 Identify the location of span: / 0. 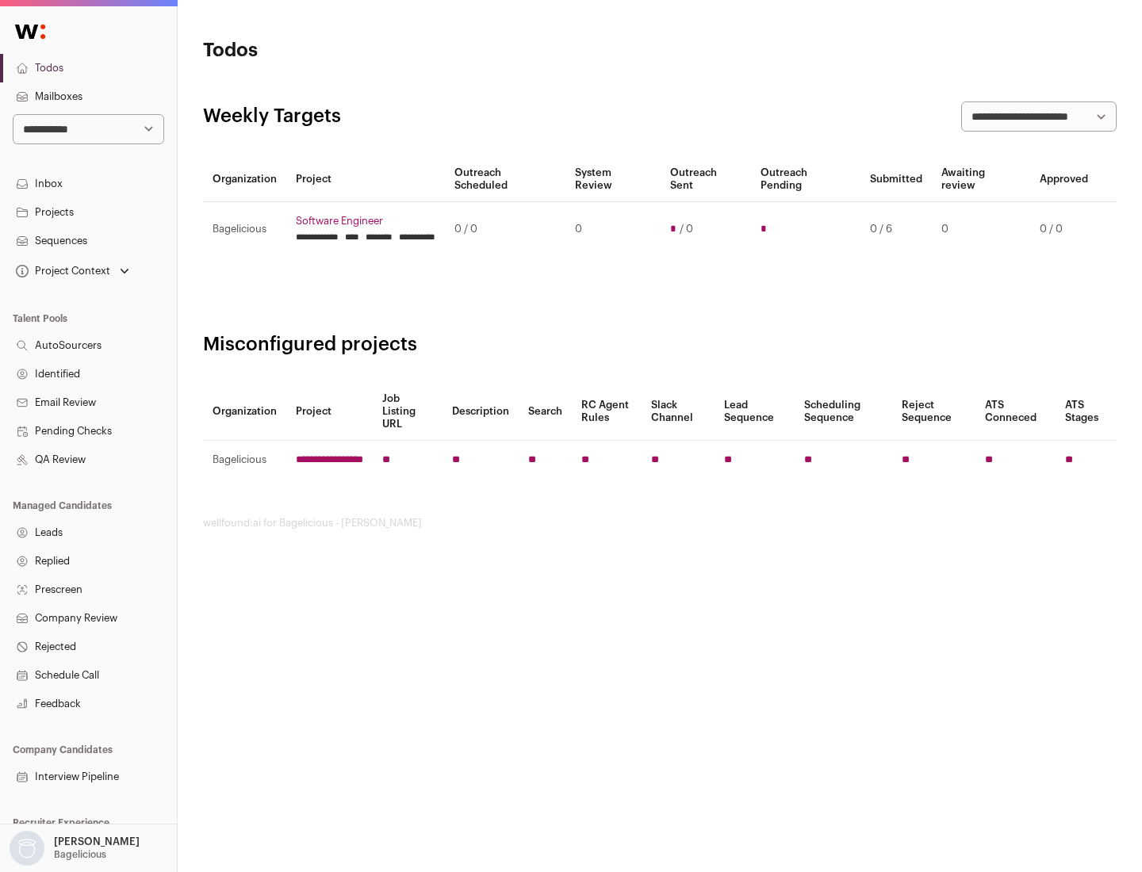
(686, 229).